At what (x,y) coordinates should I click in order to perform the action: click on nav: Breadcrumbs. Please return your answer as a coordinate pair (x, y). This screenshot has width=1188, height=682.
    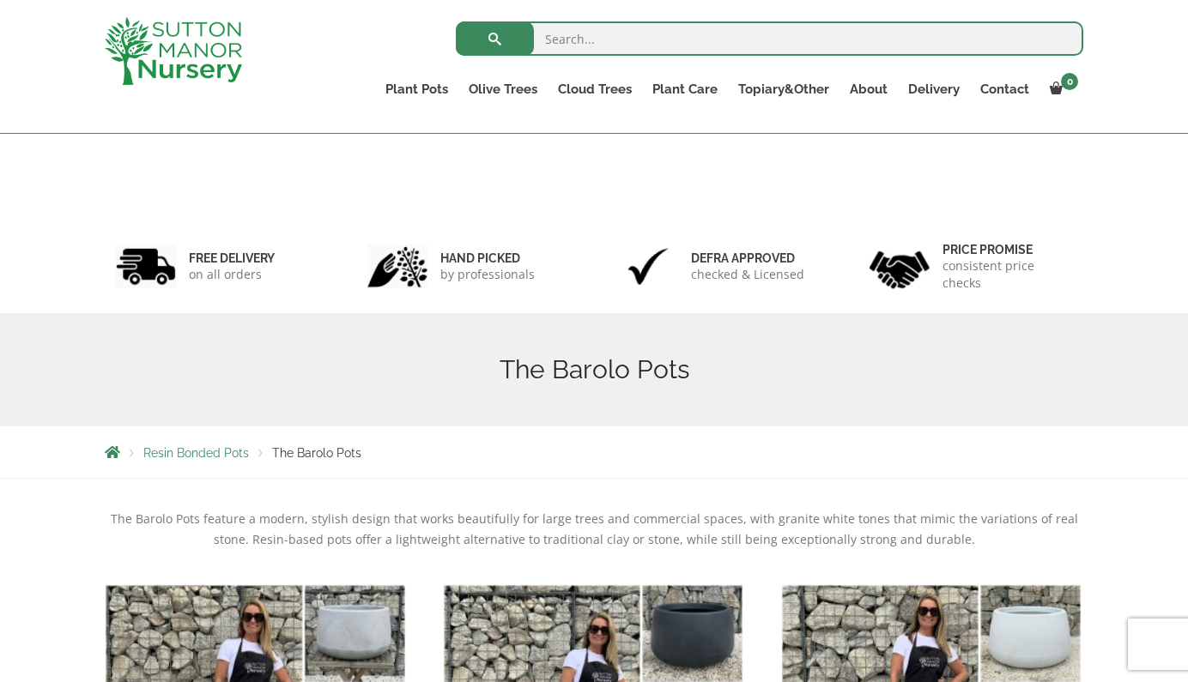
    Looking at the image, I should click on (594, 452).